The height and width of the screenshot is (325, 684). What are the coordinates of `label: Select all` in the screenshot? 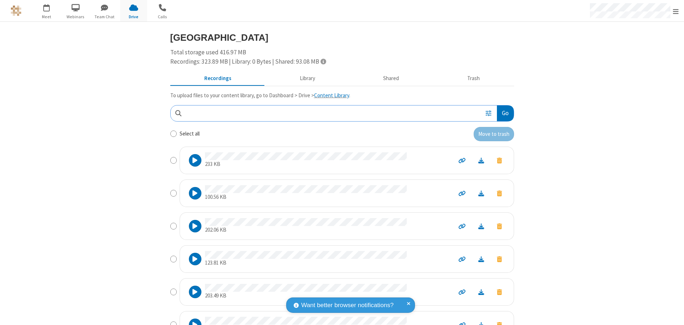 It's located at (190, 134).